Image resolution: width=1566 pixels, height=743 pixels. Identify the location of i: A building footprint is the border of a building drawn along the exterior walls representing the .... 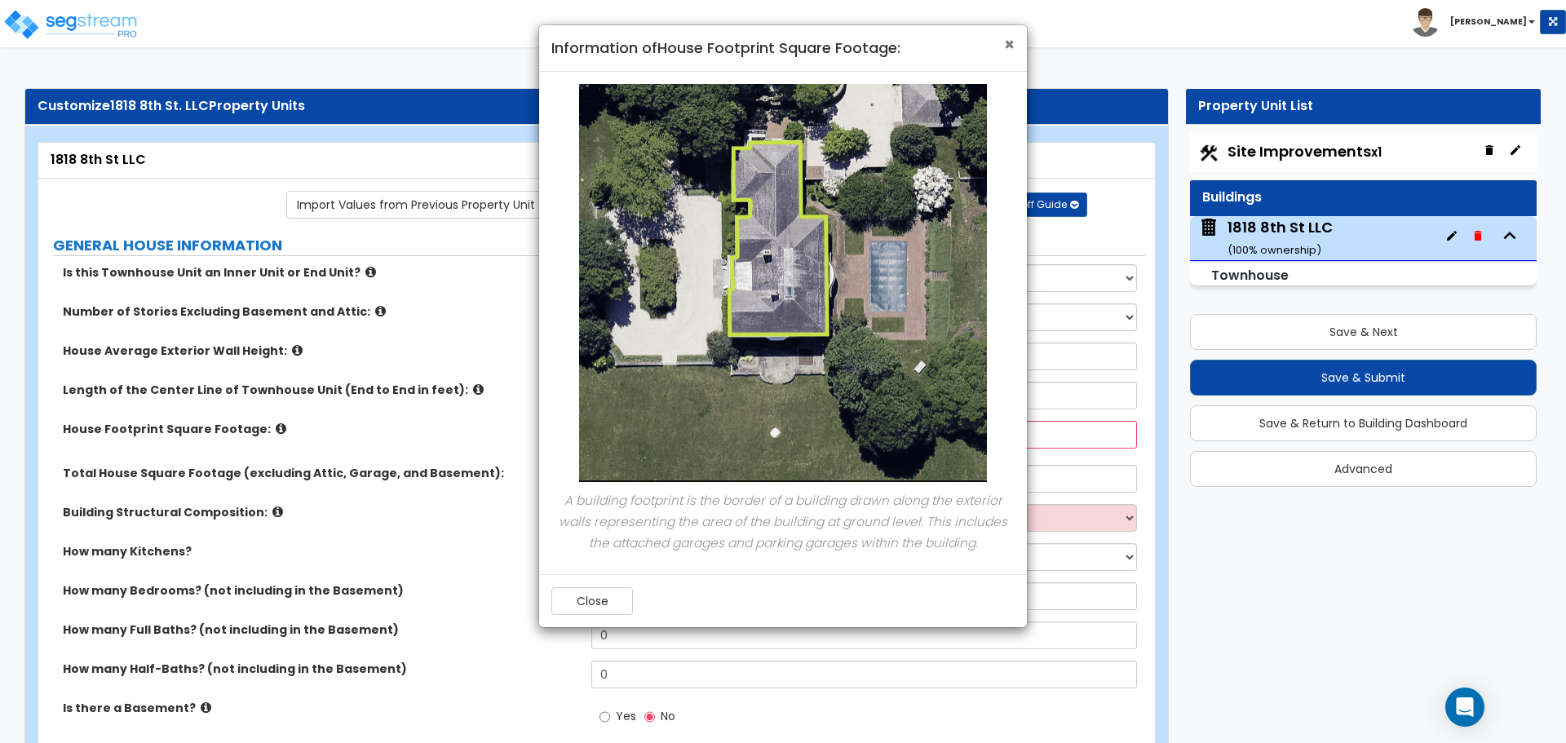
(783, 521).